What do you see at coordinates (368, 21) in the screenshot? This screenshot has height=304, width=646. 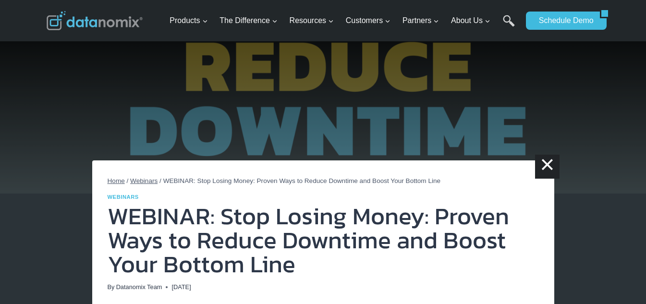 I see `span: Customers` at bounding box center [368, 21].